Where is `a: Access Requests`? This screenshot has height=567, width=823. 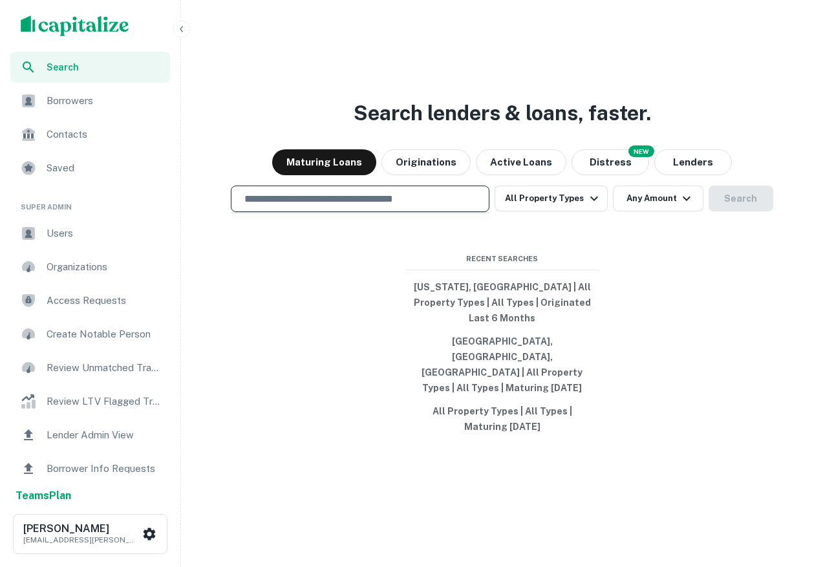 a: Access Requests is located at coordinates (90, 301).